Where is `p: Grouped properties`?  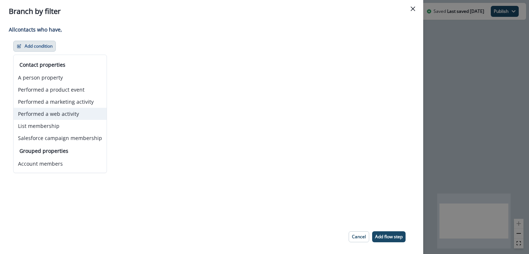
p: Grouped properties is located at coordinates (60, 151).